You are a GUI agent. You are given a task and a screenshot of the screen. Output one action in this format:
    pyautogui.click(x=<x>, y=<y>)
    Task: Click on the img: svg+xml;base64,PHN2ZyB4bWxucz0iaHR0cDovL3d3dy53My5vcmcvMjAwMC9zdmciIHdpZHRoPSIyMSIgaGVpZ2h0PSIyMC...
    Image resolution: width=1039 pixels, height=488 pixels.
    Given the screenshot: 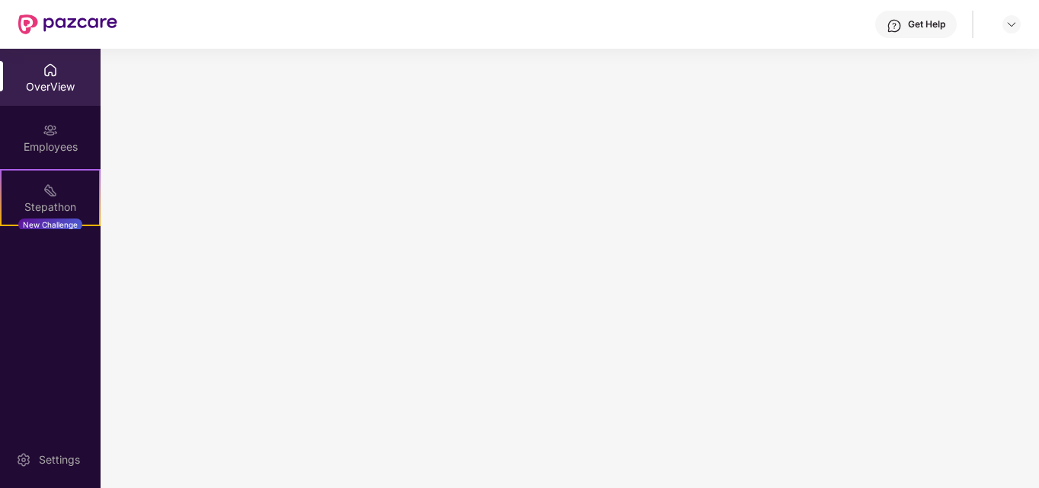 What is the action you would take?
    pyautogui.click(x=50, y=190)
    